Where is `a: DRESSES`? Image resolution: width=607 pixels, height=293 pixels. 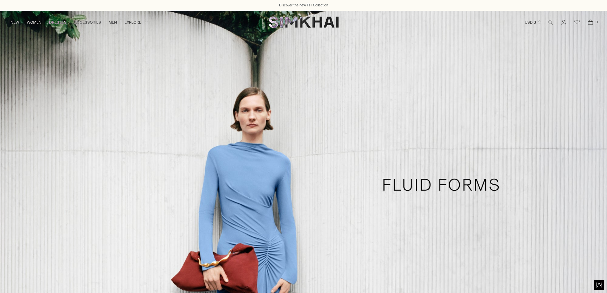
a: DRESSES is located at coordinates (58, 22).